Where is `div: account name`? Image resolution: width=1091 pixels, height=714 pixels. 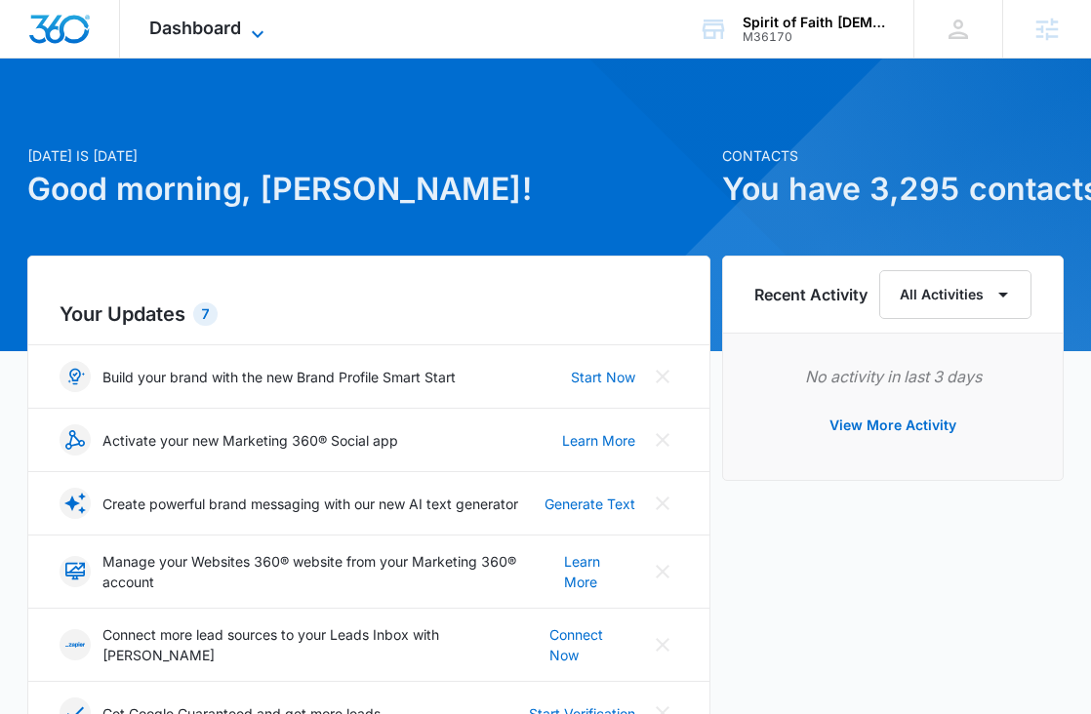
div: account name is located at coordinates (814, 22).